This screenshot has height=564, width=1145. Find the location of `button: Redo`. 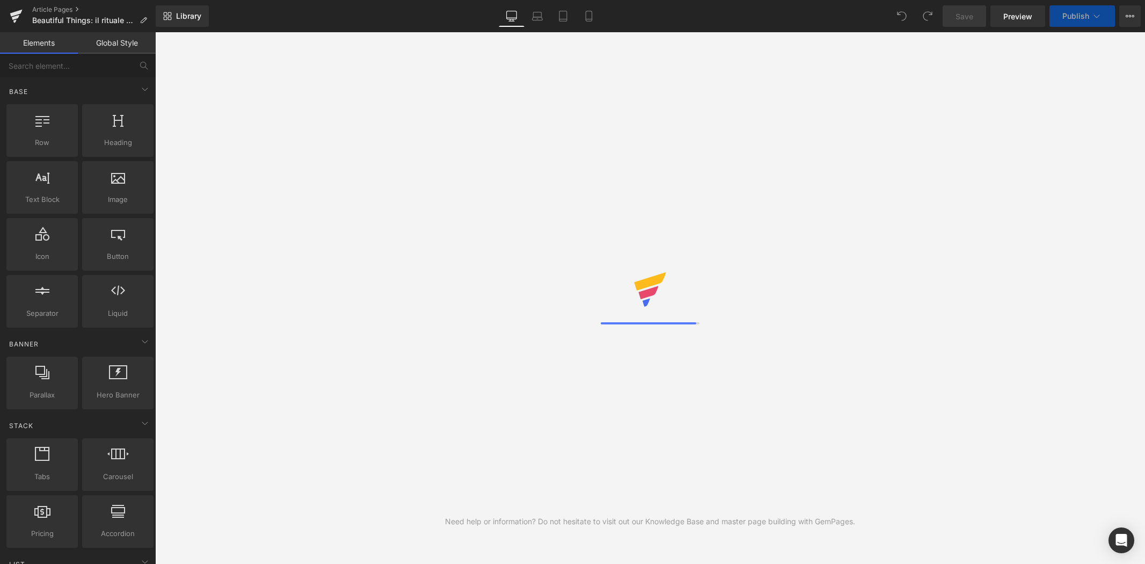

button: Redo is located at coordinates (928, 16).